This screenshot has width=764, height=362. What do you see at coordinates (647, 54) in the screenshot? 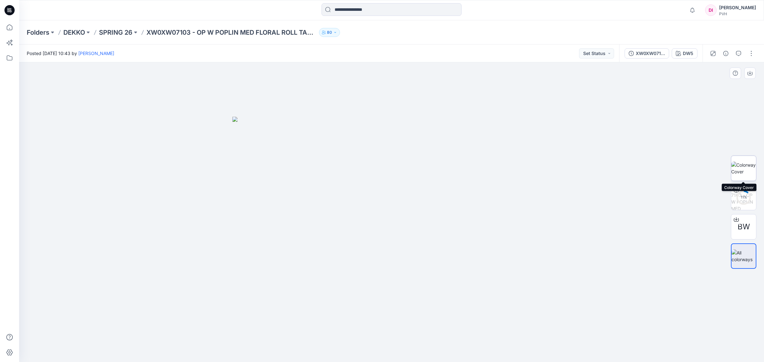
I see `button: XW0XW07103 - OP W POPLIN MED FLORAL ROLL TAB - PROTO- V01` at bounding box center [647, 54].